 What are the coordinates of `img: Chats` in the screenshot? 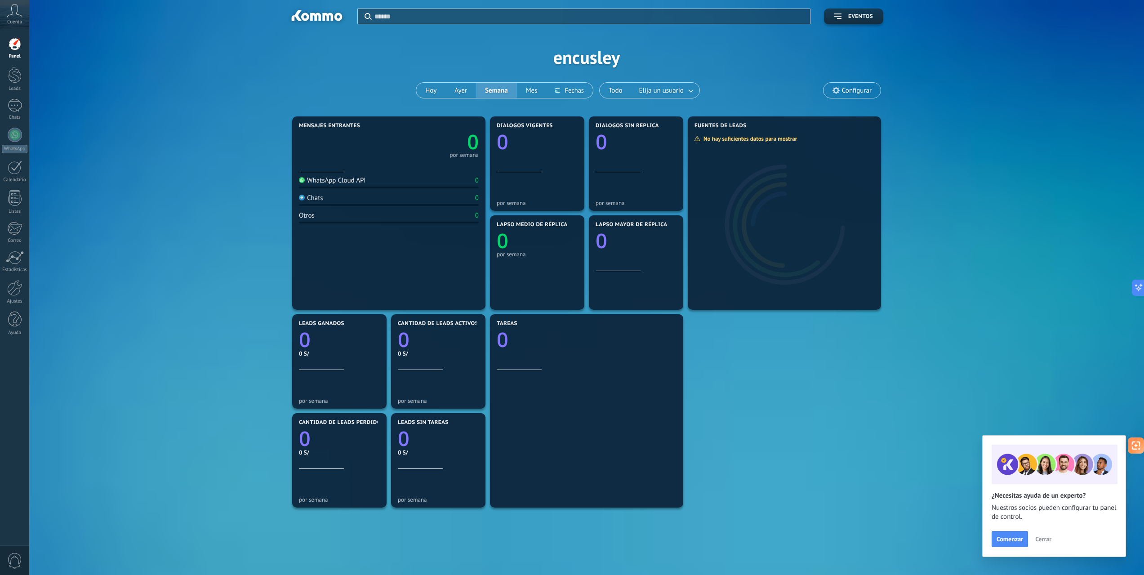 It's located at (302, 197).